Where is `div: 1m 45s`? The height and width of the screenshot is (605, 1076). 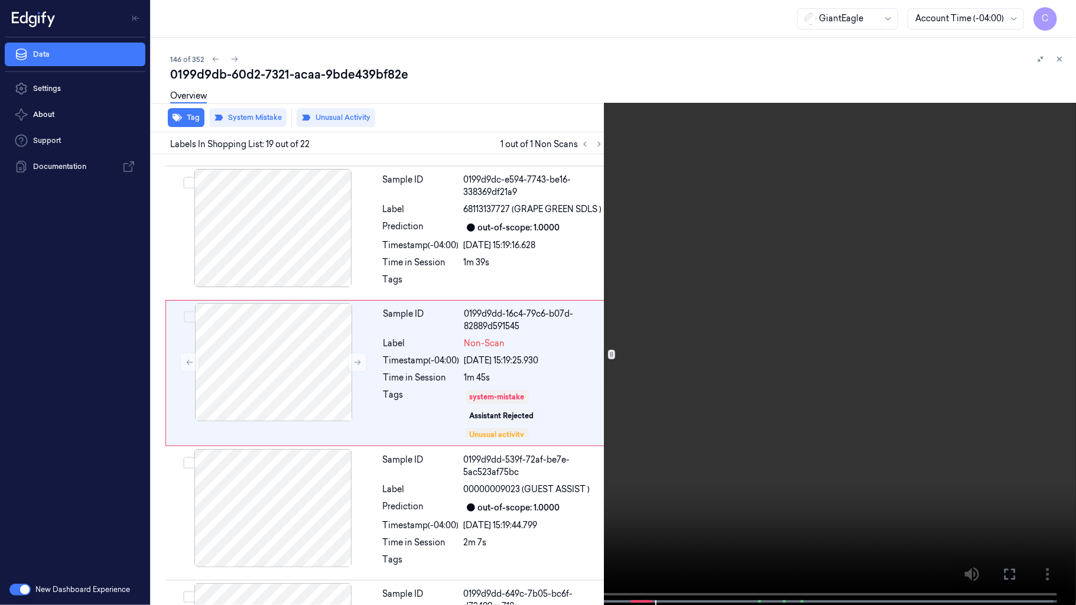 div: 1m 45s is located at coordinates (533, 378).